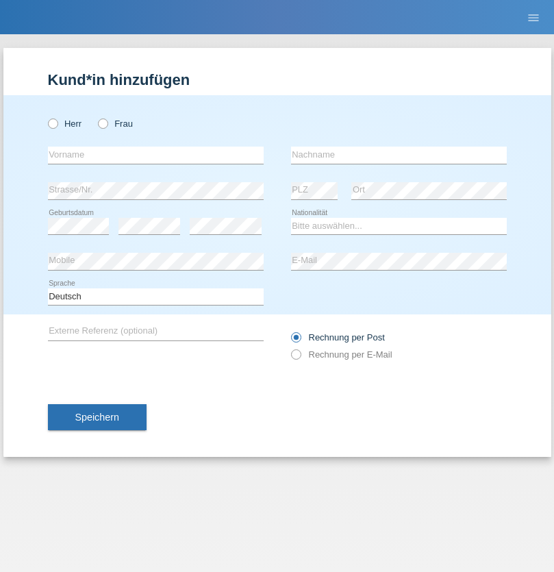 This screenshot has width=554, height=572. Describe the element at coordinates (102, 123) in the screenshot. I see `input: Frau` at that location.